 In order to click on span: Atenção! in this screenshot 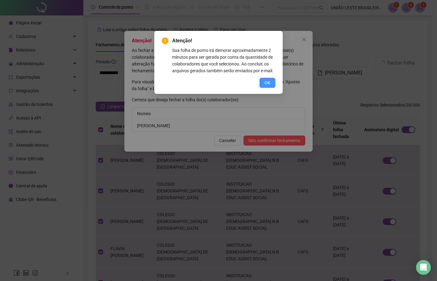, I will do `click(224, 41)`.